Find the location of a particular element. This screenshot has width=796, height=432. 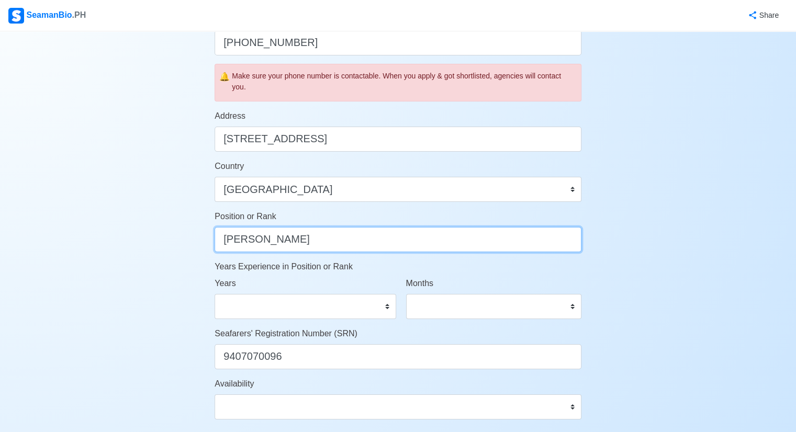

label: Availability is located at coordinates (234, 384).